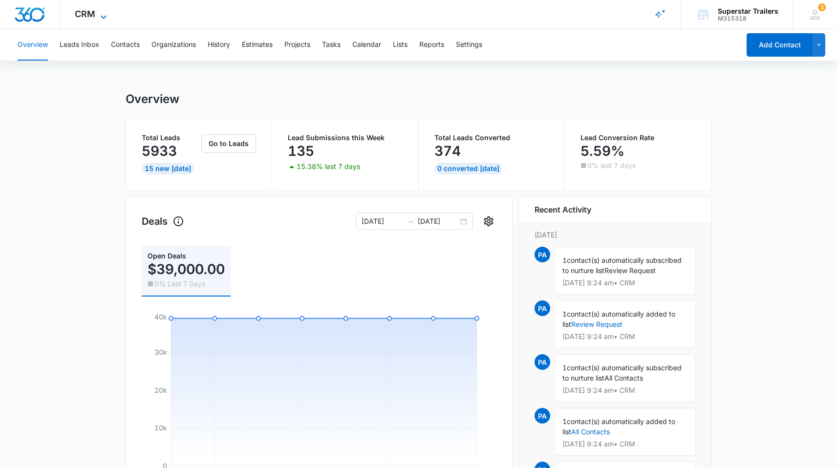  Describe the element at coordinates (297, 45) in the screenshot. I see `button: Projects` at that location.